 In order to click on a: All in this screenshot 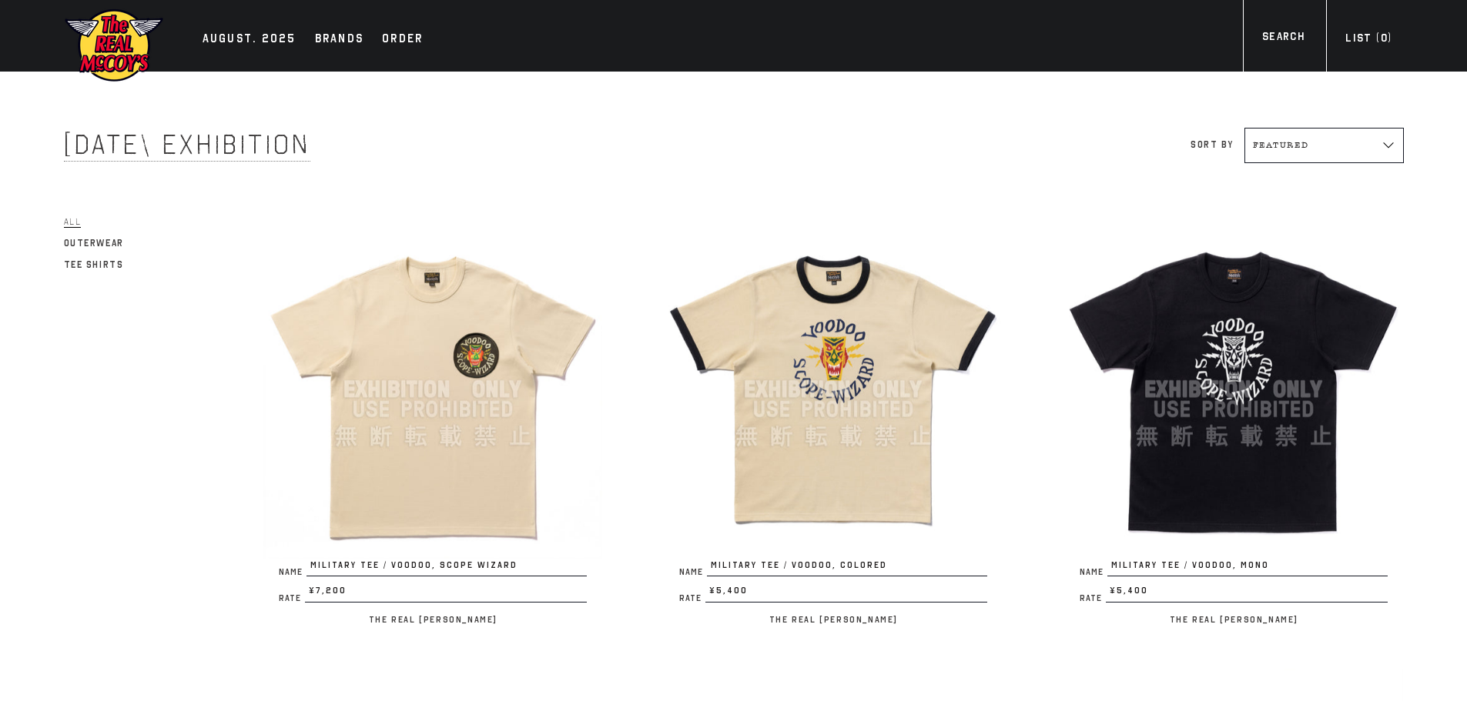, I will do `click(72, 222)`.